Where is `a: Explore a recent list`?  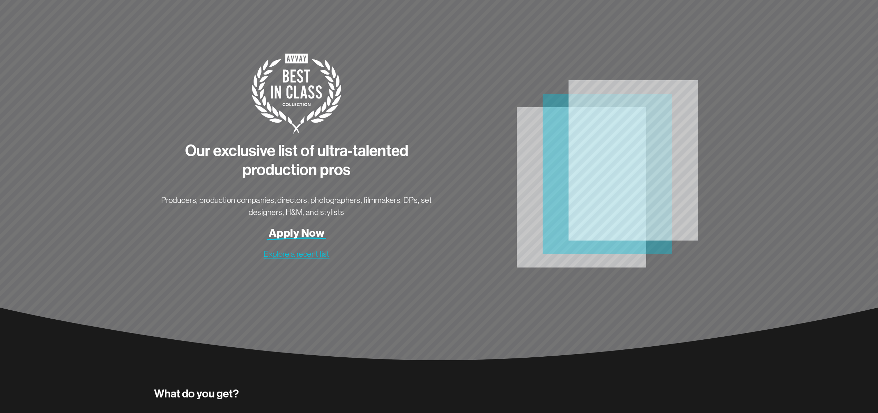 a: Explore a recent list is located at coordinates (296, 254).